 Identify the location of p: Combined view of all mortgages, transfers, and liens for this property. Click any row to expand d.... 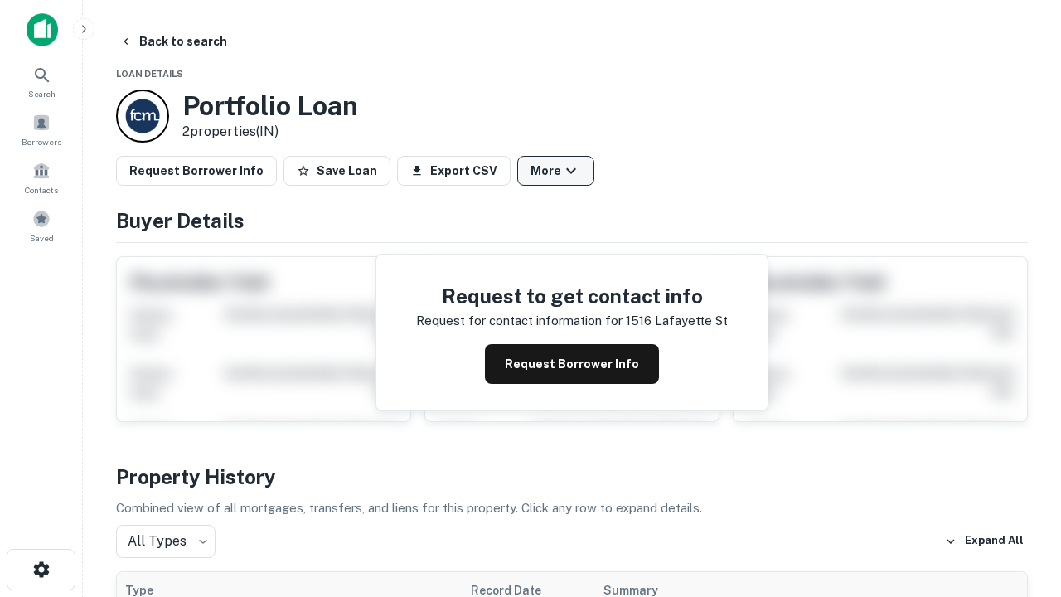
(572, 508).